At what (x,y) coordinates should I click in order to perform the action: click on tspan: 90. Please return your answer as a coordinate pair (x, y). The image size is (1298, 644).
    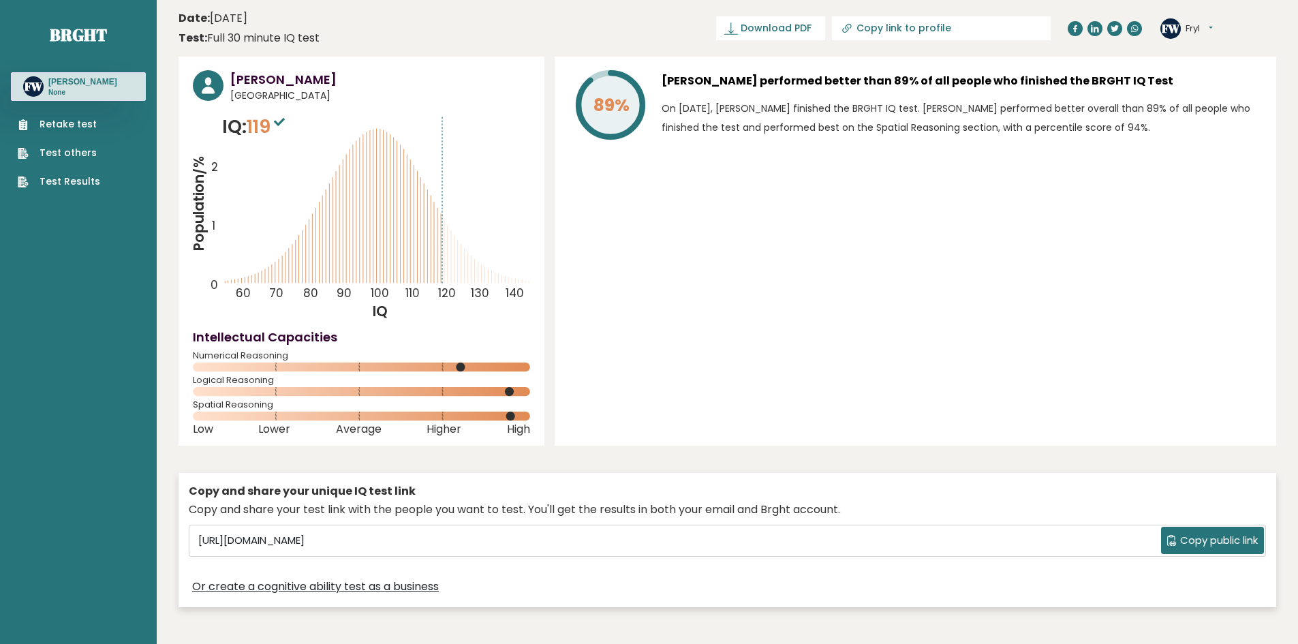
    Looking at the image, I should click on (344, 293).